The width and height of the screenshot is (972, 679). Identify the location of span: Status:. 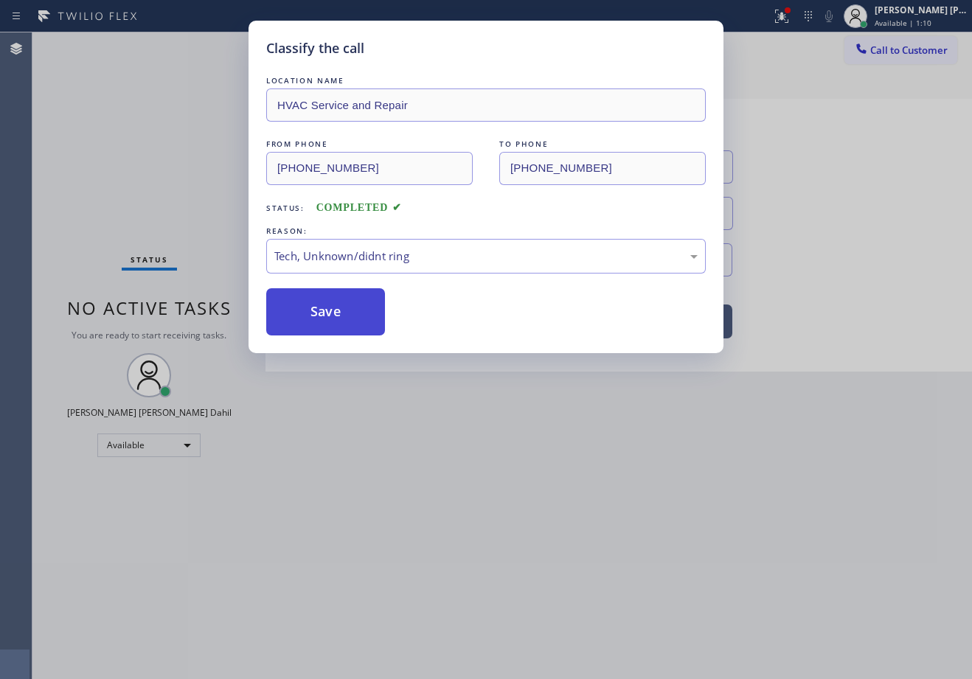
(285, 208).